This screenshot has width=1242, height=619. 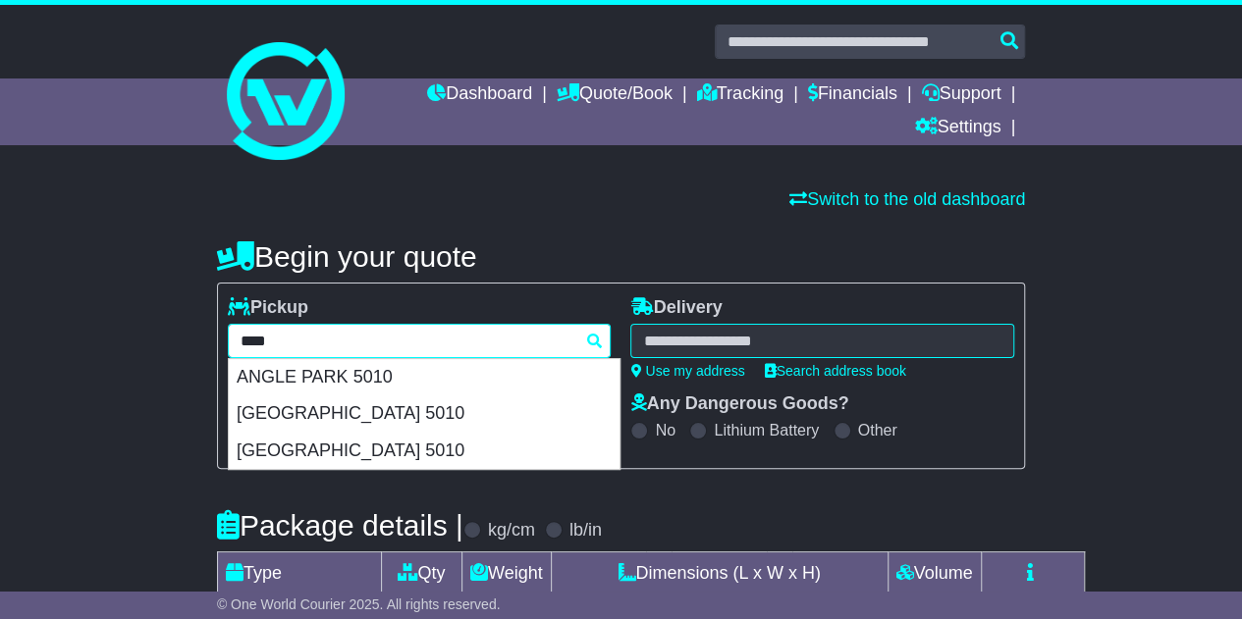 What do you see at coordinates (933, 574) in the screenshot?
I see `td: Volume` at bounding box center [933, 574].